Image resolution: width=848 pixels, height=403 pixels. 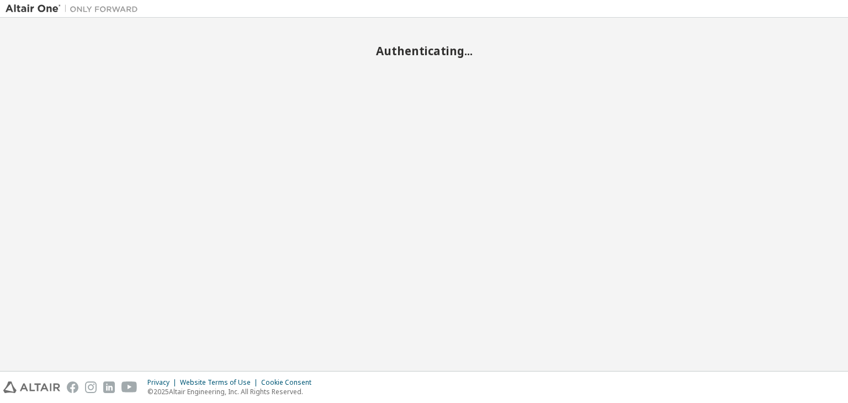 What do you see at coordinates (220, 383) in the screenshot?
I see `div: Website Terms of Use` at bounding box center [220, 383].